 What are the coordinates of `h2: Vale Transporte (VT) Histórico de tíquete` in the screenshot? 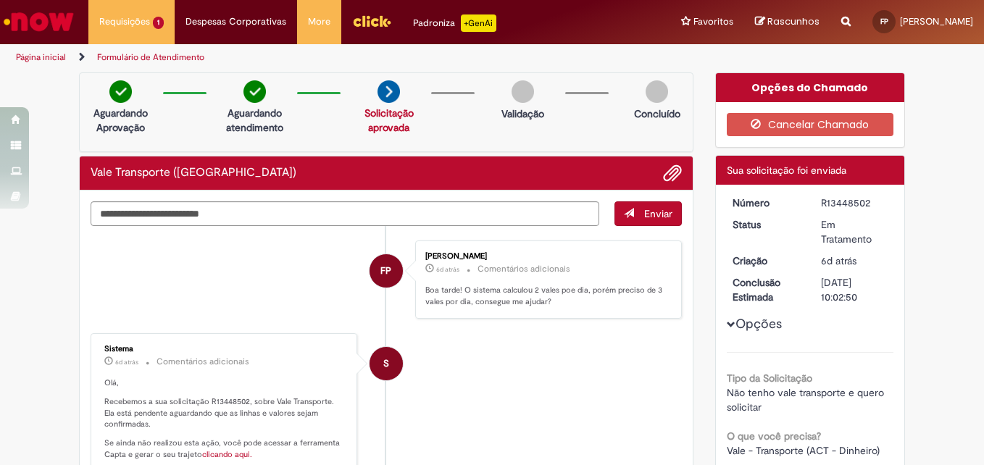 It's located at (194, 173).